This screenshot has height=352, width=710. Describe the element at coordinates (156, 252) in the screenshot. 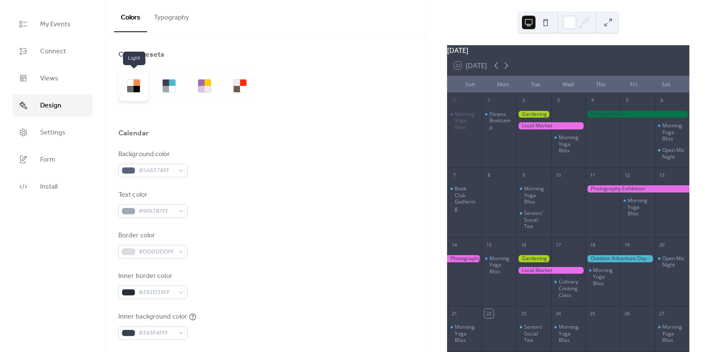

I see `span: #DDDDDDFF` at that location.